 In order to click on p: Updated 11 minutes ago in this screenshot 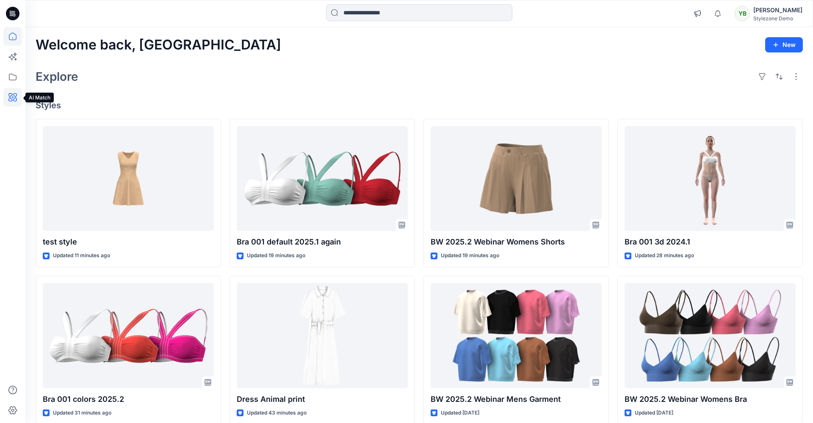, I will do `click(81, 256)`.